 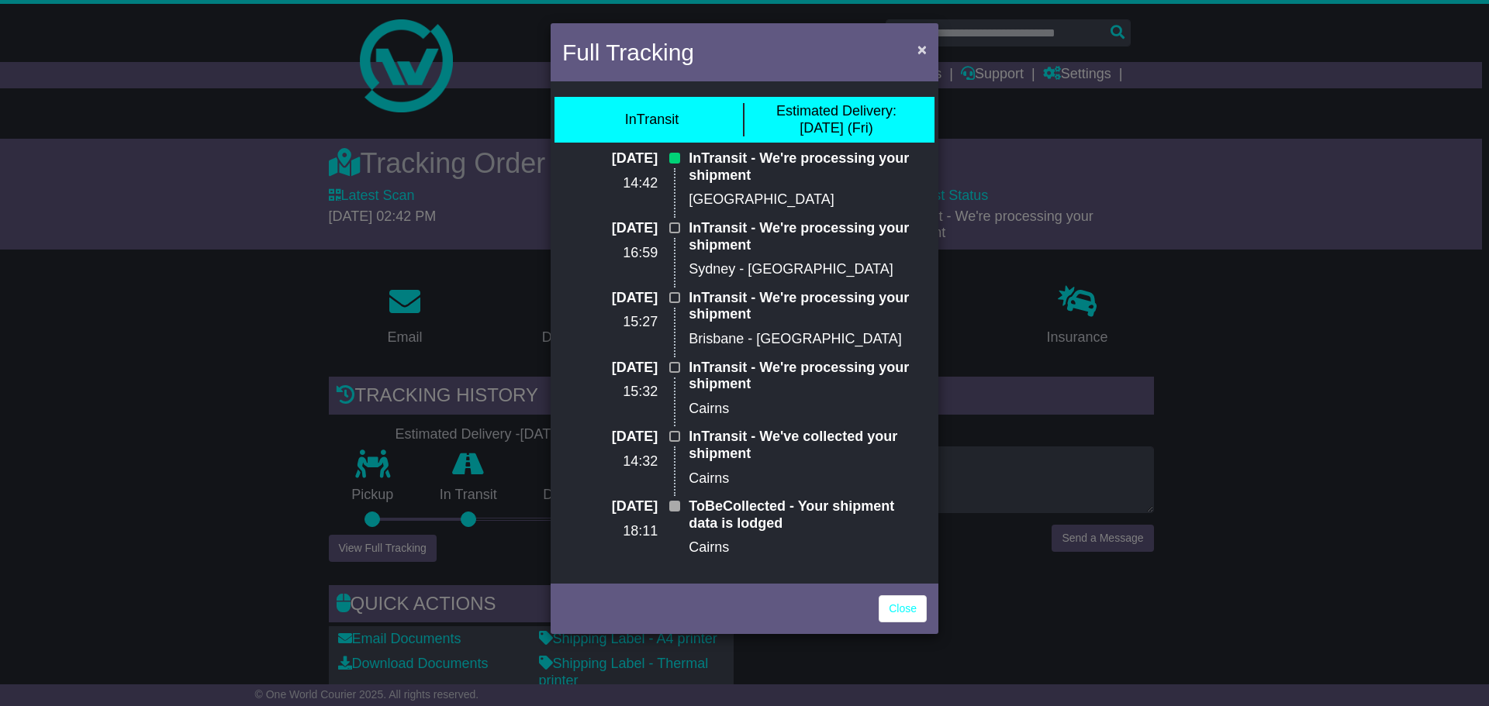 I want to click on p: 14:32, so click(x=609, y=462).